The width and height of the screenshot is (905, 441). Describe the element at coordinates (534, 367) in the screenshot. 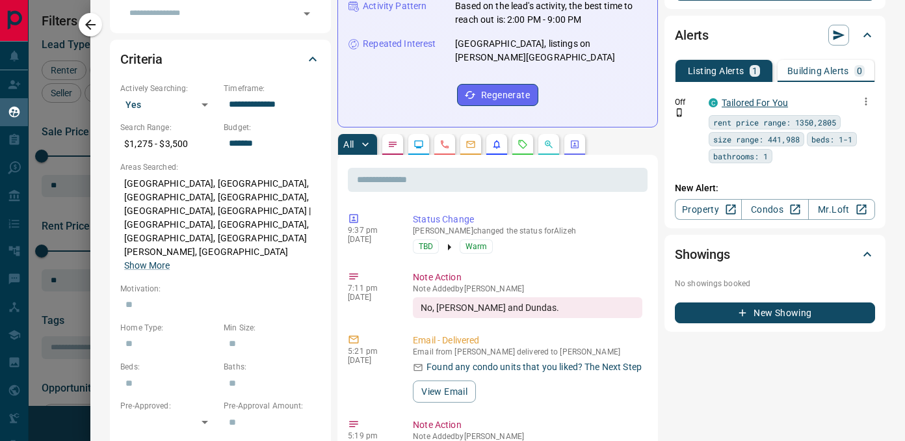

I see `p: Found any condo units that you liked? The Next Step` at that location.